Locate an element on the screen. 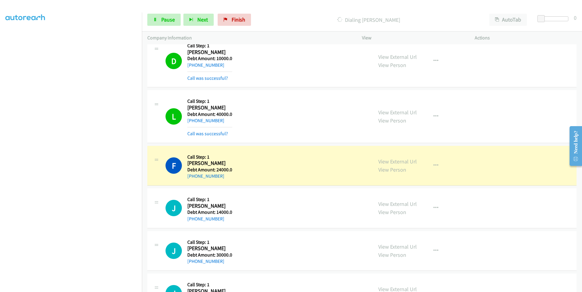  a: Pause is located at coordinates (164, 20).